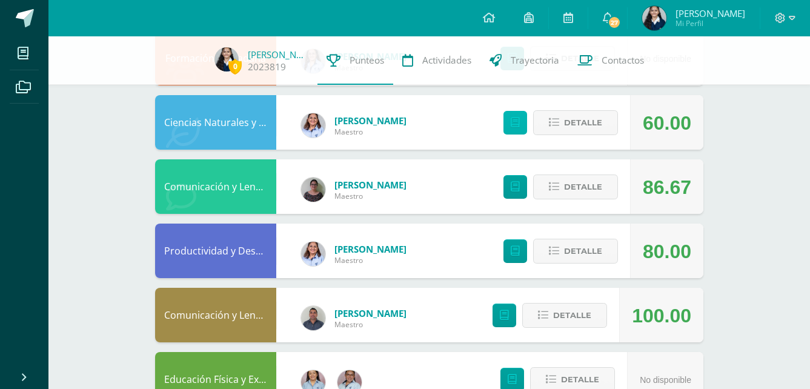  Describe the element at coordinates (614, 22) in the screenshot. I see `span: 27` at that location.